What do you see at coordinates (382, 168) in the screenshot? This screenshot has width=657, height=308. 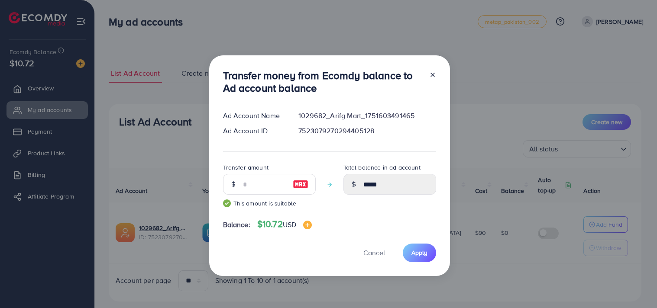 I see `label: Total balance in ad account` at bounding box center [382, 168].